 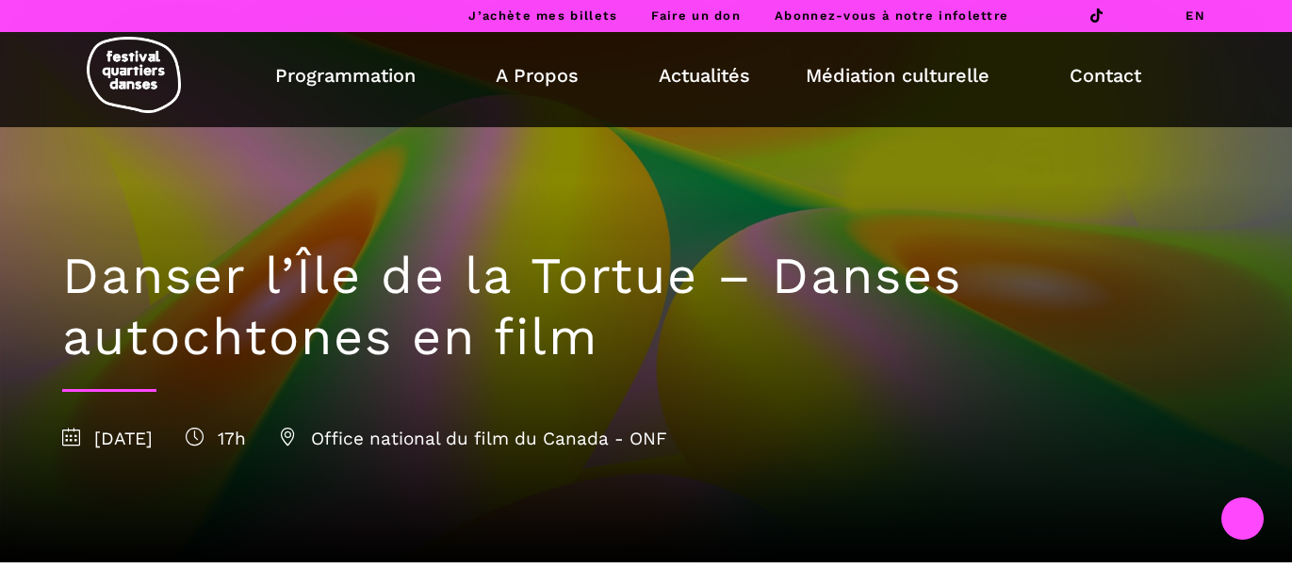 I want to click on a: EN, so click(x=1195, y=15).